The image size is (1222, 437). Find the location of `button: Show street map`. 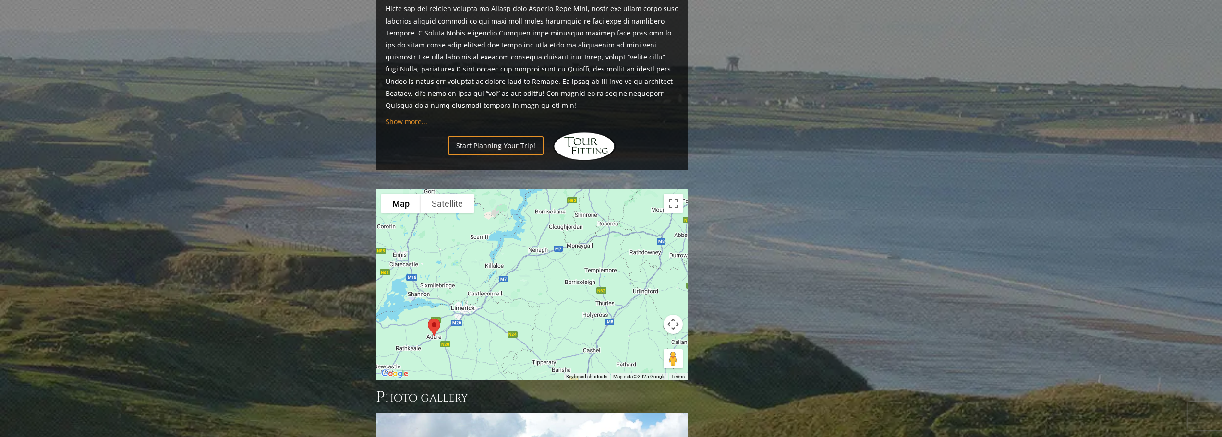

button: Show street map is located at coordinates (401, 204).